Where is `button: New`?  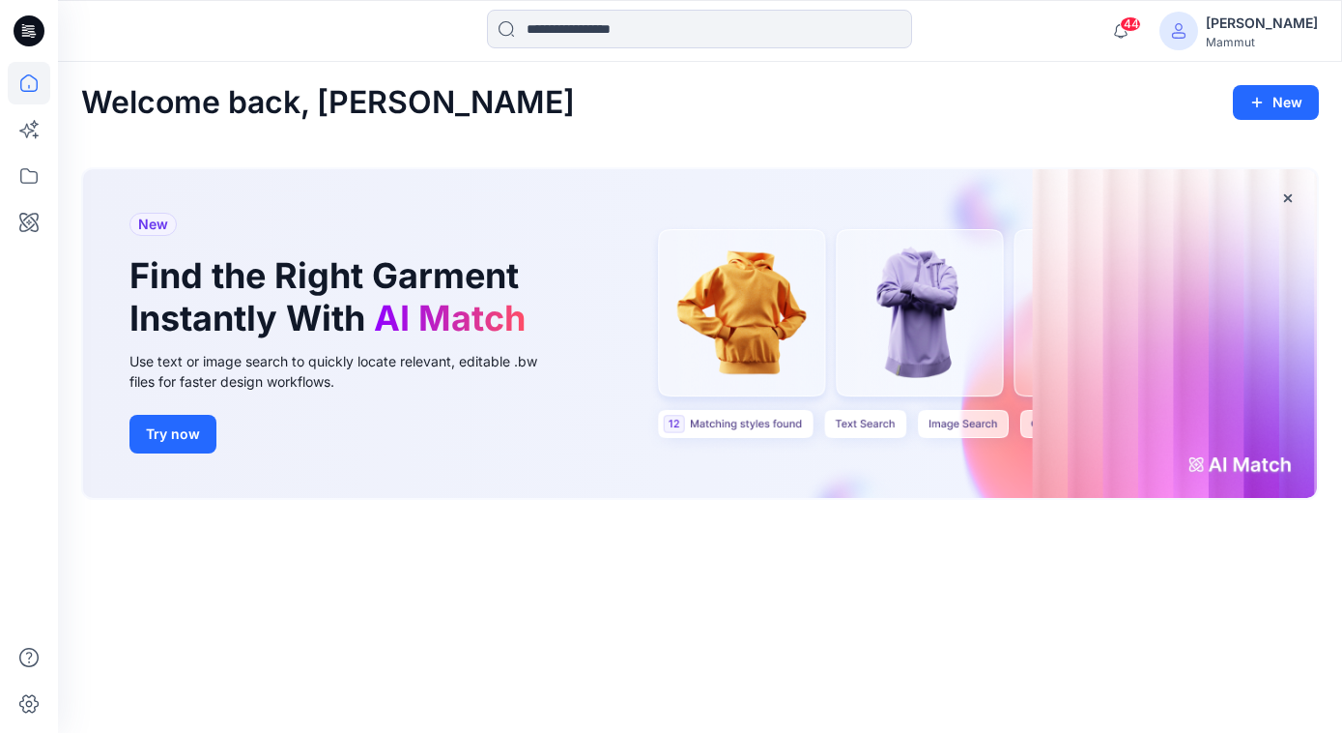
button: New is located at coordinates (1276, 102).